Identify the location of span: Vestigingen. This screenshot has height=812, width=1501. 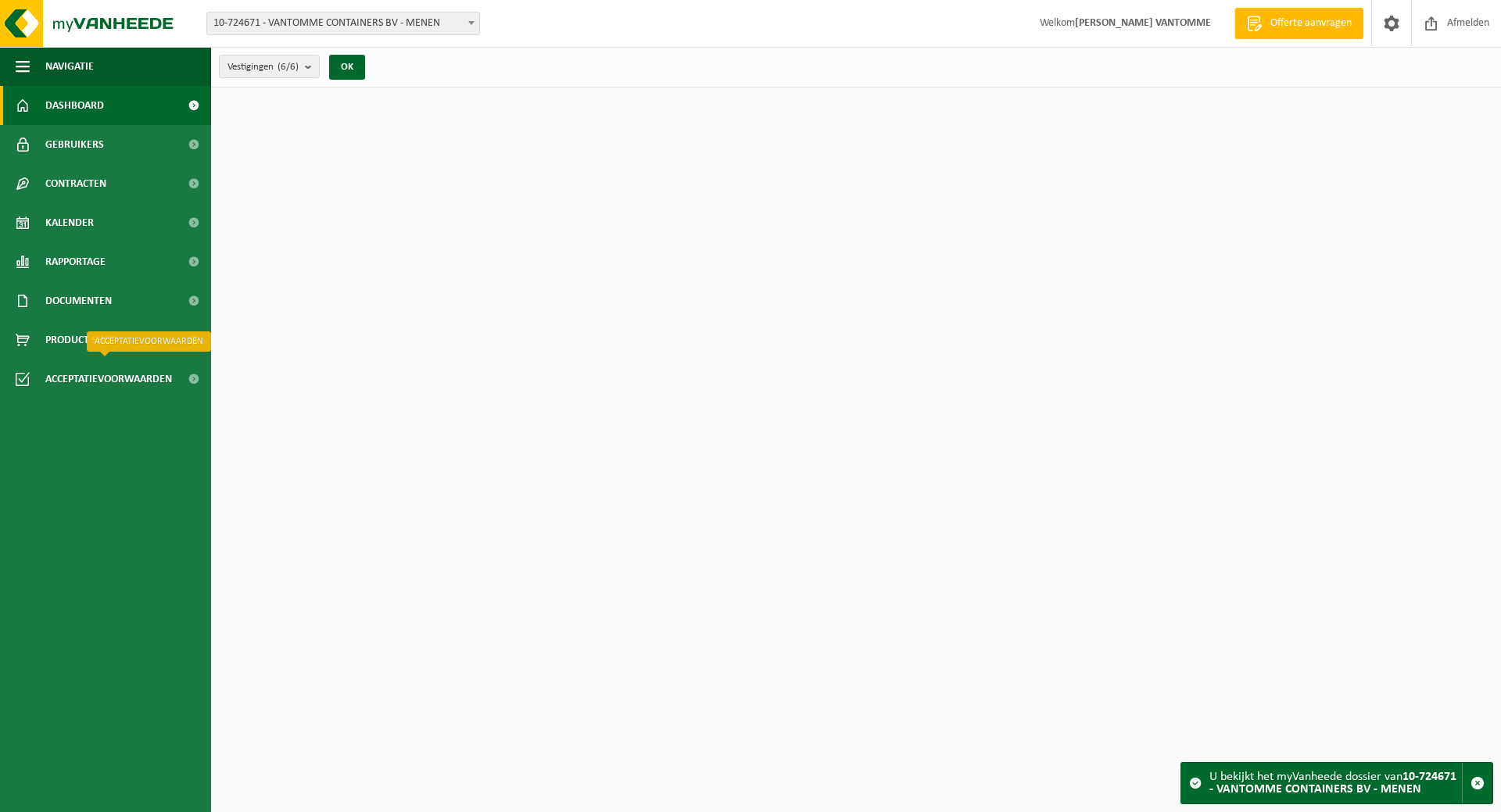
(263, 68).